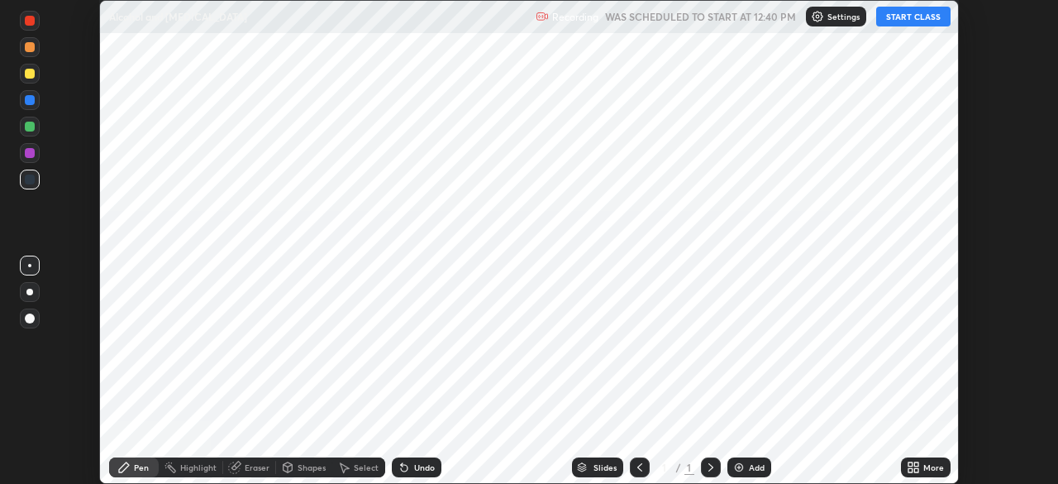  Describe the element at coordinates (141, 467) in the screenshot. I see `div: Pen` at that location.